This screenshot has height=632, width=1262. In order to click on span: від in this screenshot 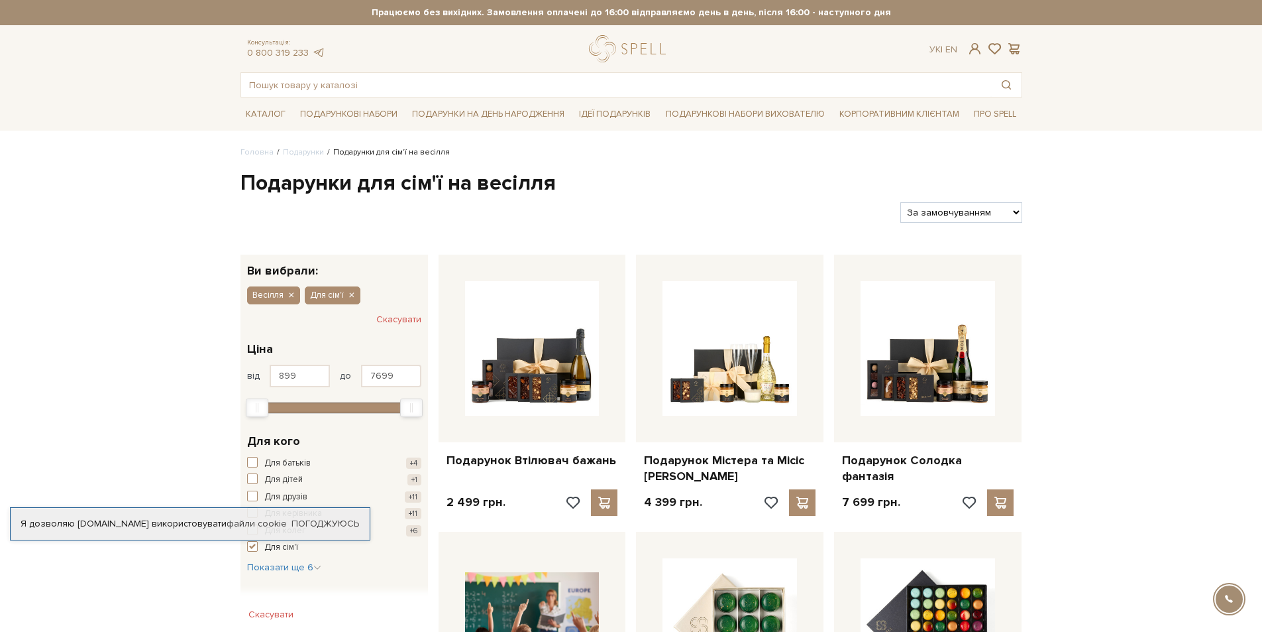, I will do `click(253, 376)`.